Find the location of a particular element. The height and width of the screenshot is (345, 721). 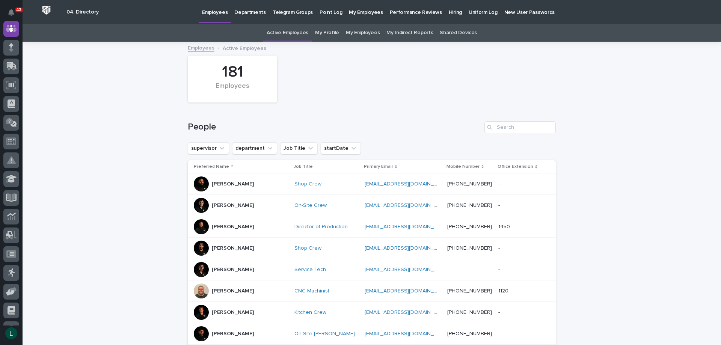

p: 1450 is located at coordinates (504, 226).